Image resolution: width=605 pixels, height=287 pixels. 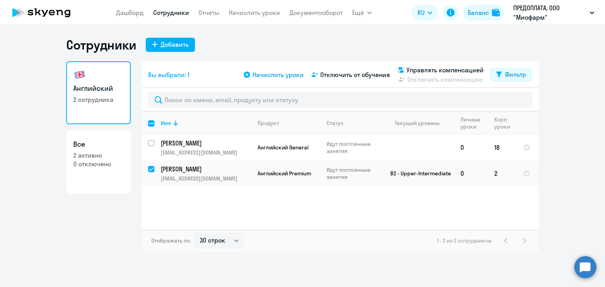 What do you see at coordinates (515, 74) in the screenshot?
I see `div: Фильтр` at bounding box center [515, 74].